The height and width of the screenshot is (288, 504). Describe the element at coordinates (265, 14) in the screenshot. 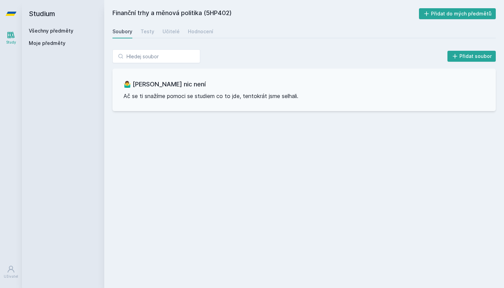

I see `h2: Finanční trhy a měnová politika (5HP402)` at that location.